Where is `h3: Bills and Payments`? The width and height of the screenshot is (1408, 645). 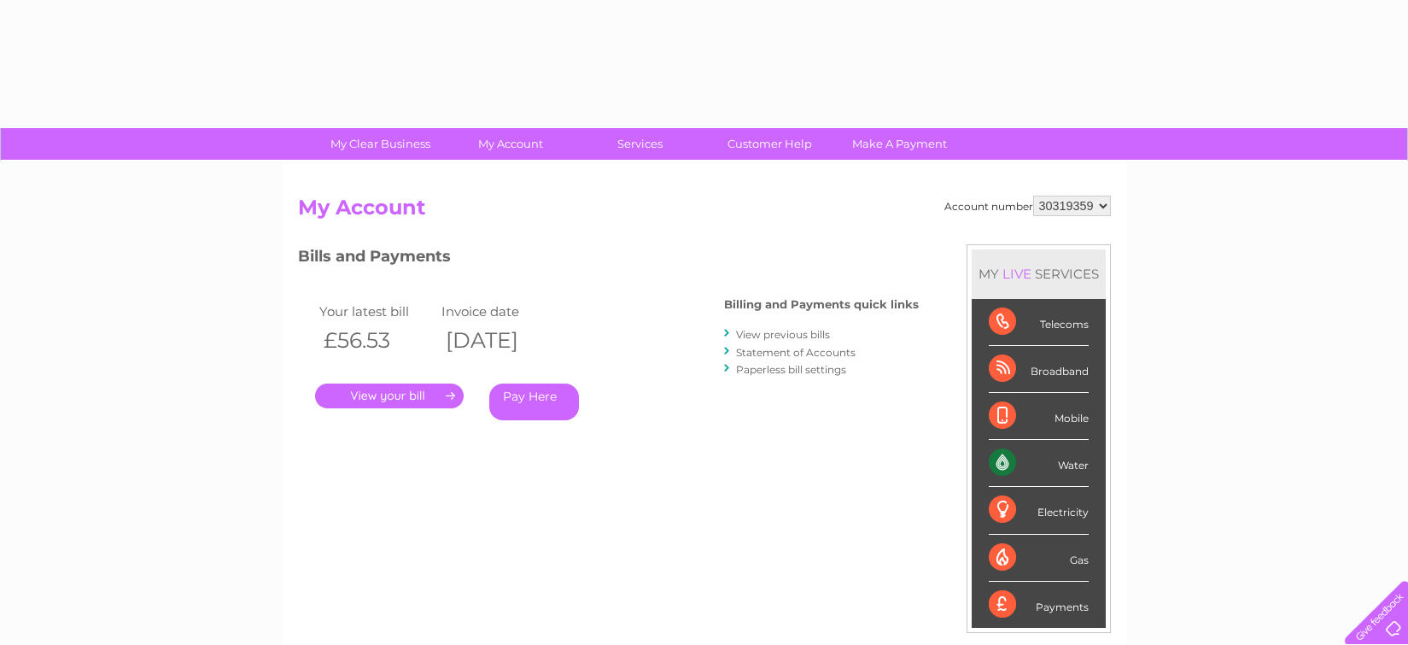
h3: Bills and Payments is located at coordinates (608, 259).